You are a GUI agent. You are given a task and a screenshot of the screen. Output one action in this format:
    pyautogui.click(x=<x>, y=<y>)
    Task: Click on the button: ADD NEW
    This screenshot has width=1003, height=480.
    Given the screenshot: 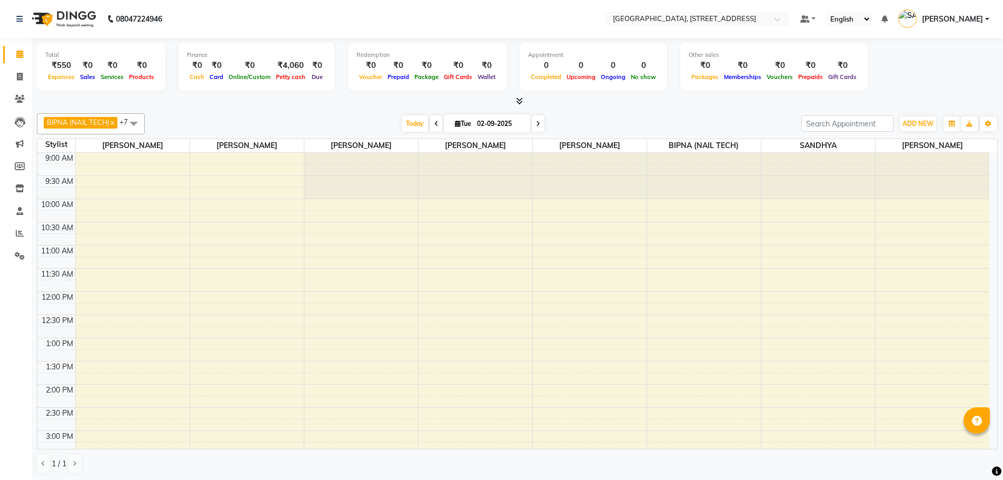 What is the action you would take?
    pyautogui.click(x=917, y=124)
    